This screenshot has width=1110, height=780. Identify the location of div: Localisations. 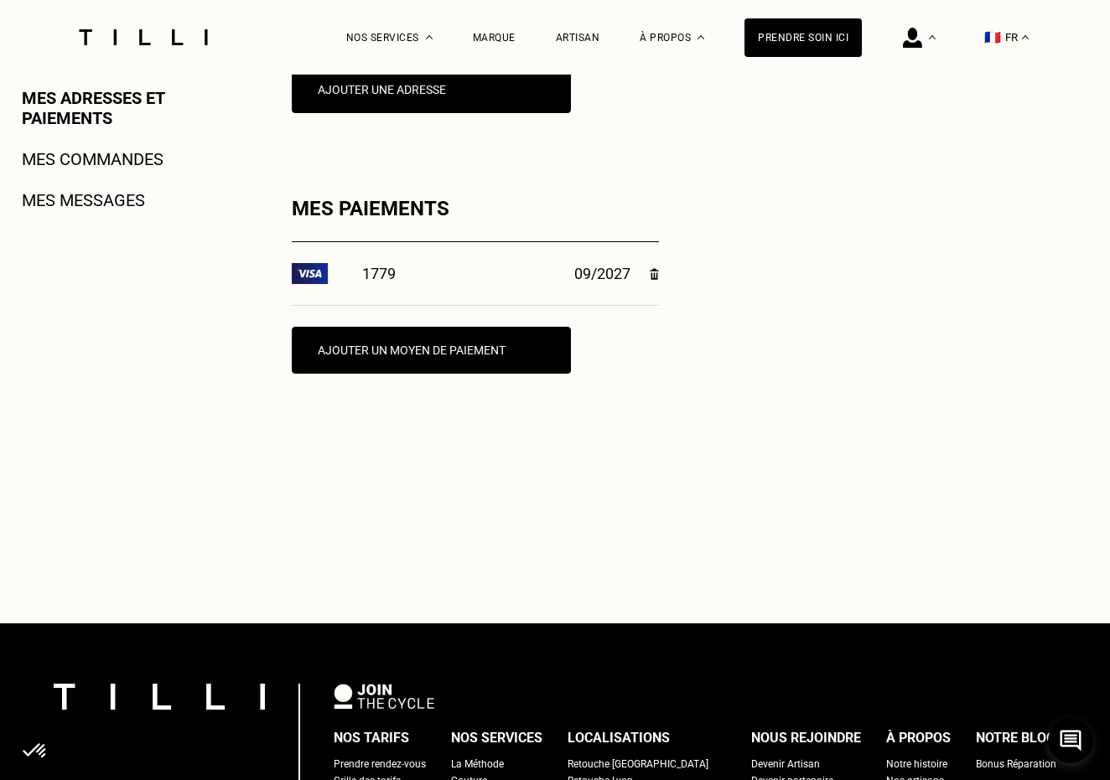
(619, 739).